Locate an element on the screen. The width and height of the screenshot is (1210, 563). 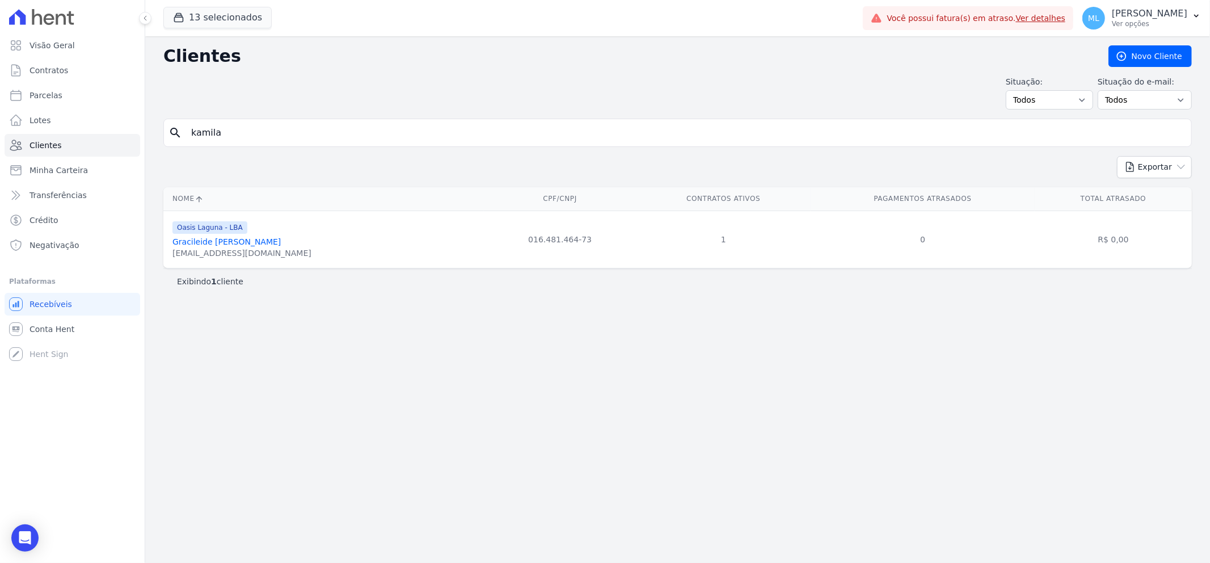
a: Recebíveis is located at coordinates (72, 304).